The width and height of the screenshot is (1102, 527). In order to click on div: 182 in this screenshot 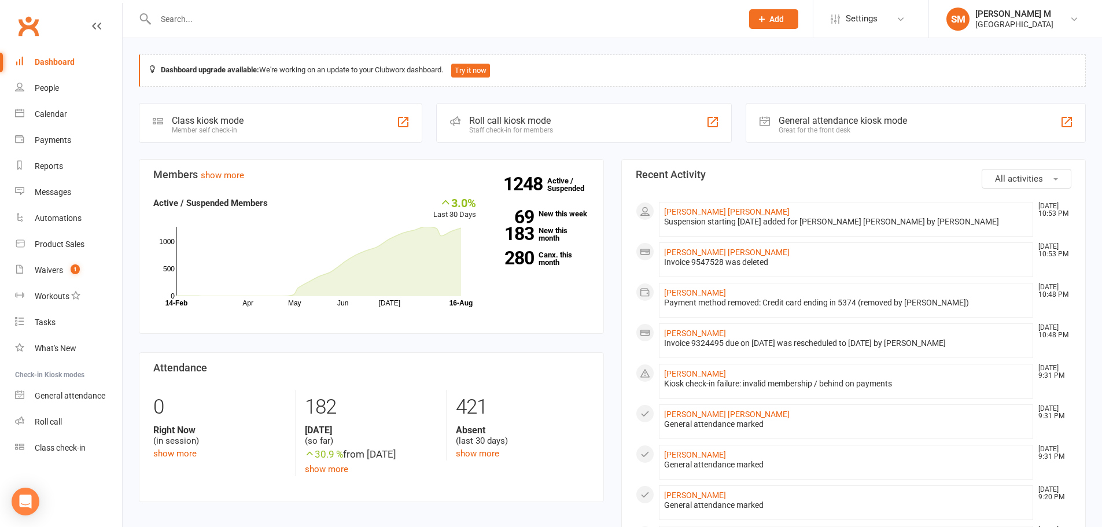, I will do `click(371, 407)`.